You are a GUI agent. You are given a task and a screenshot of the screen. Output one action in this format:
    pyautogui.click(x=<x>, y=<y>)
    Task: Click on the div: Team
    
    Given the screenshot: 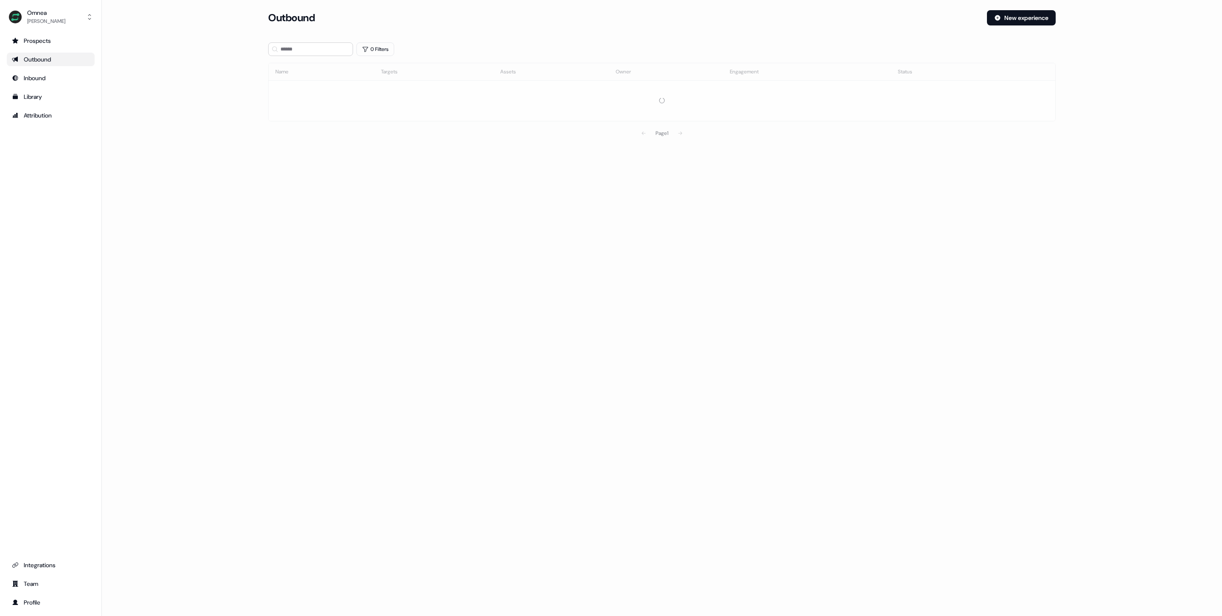 What is the action you would take?
    pyautogui.click(x=50, y=584)
    